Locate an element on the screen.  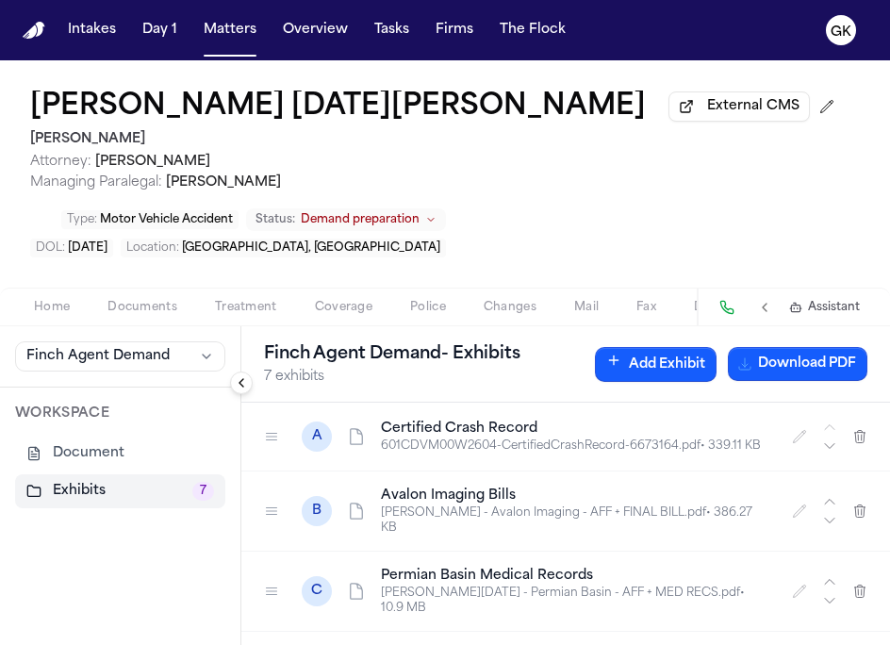
h4: Permian Basin Medical Records is located at coordinates (575, 576).